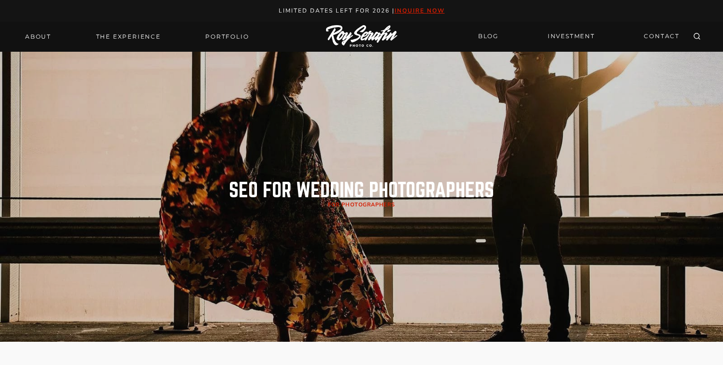 The image size is (723, 365). What do you see at coordinates (662, 36) in the screenshot?
I see `a: CONTACT` at bounding box center [662, 36].